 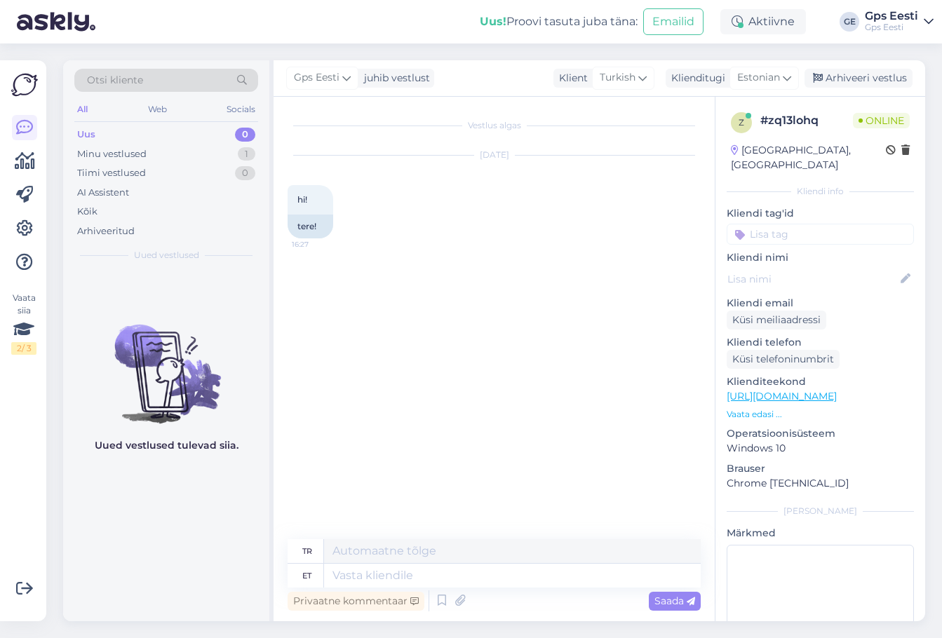 What do you see at coordinates (307, 551) in the screenshot?
I see `div: tr` at bounding box center [307, 551].